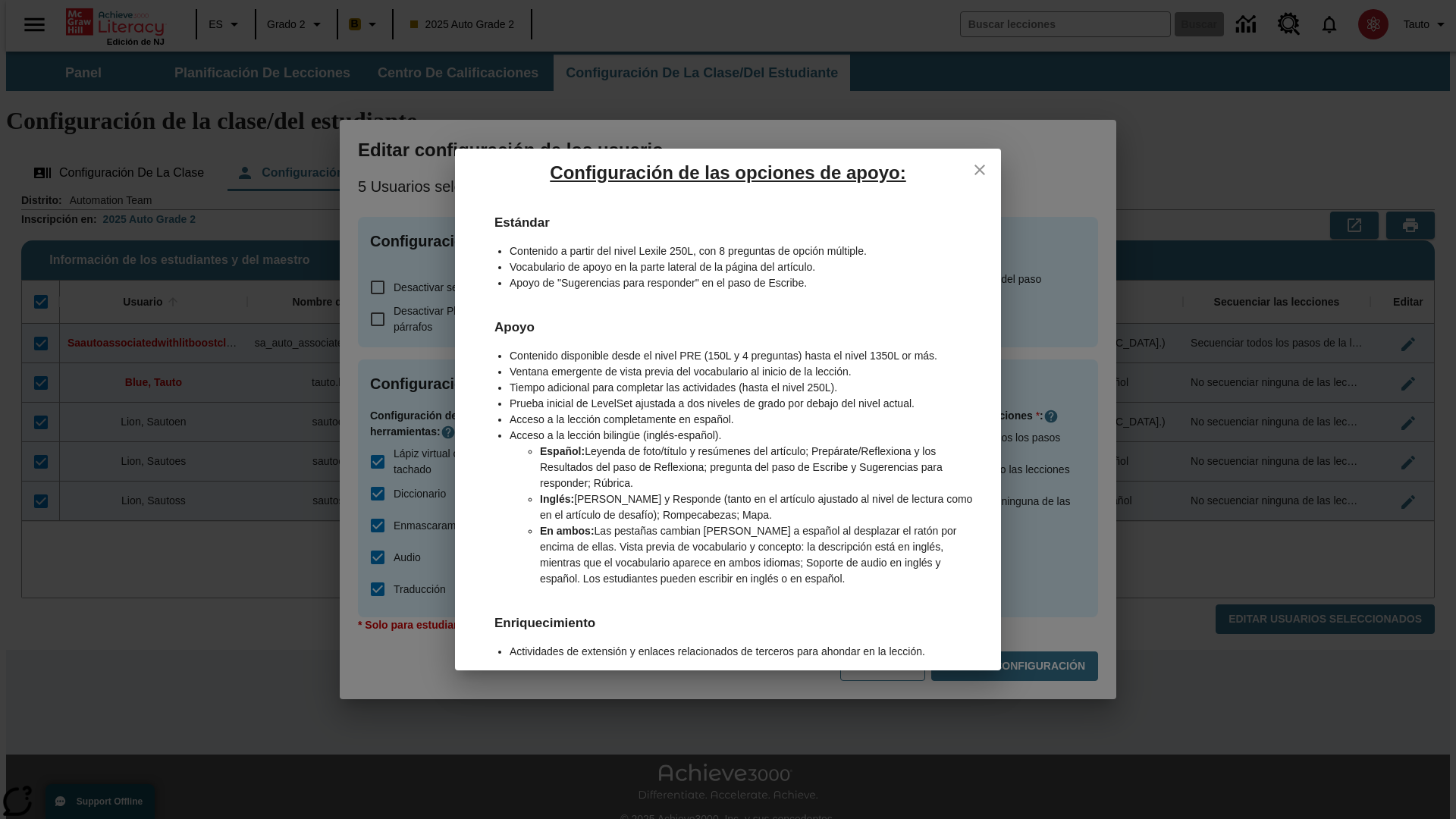 This screenshot has height=819, width=1456. Describe the element at coordinates (980, 170) in the screenshot. I see `button: close` at that location.